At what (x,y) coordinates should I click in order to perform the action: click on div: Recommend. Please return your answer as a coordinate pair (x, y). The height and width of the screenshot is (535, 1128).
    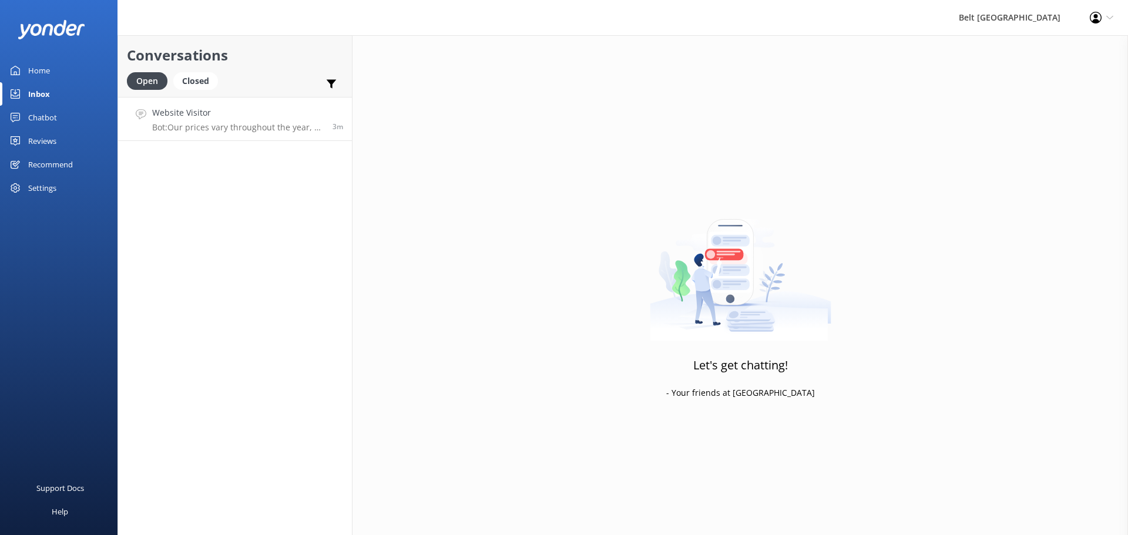
    Looking at the image, I should click on (51, 165).